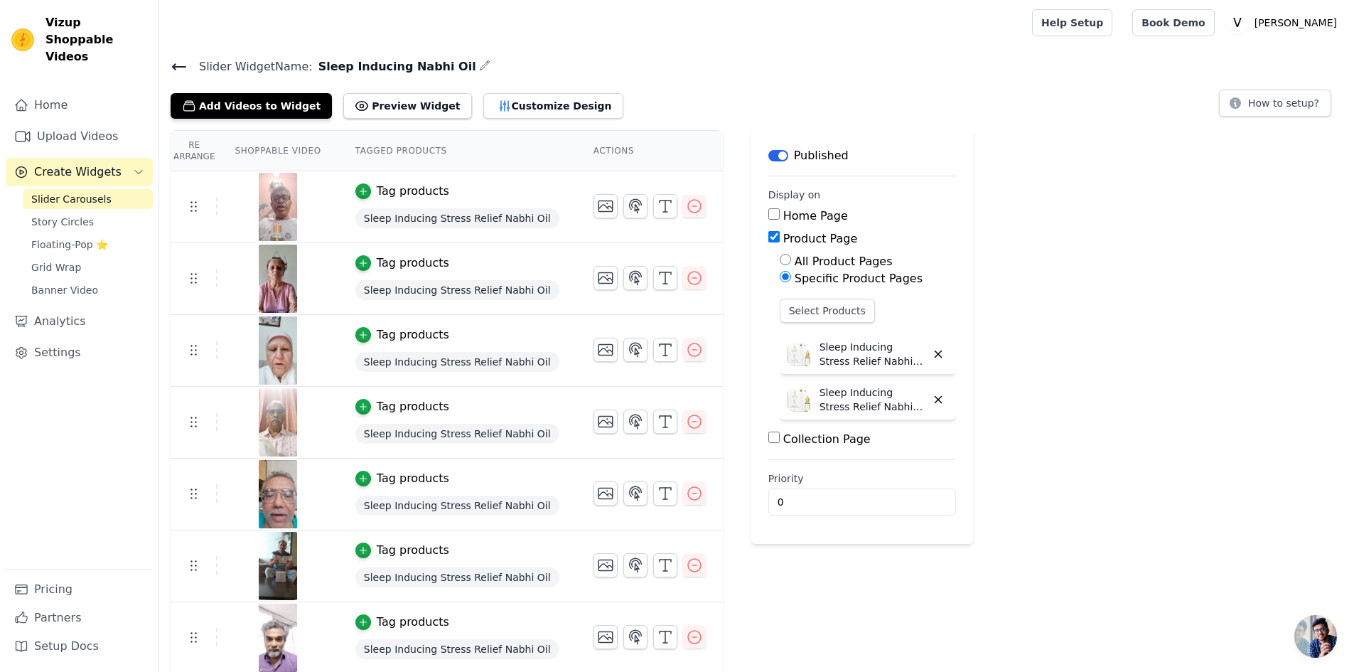 The image size is (1354, 672). I want to click on th: Re Arrange, so click(194, 151).